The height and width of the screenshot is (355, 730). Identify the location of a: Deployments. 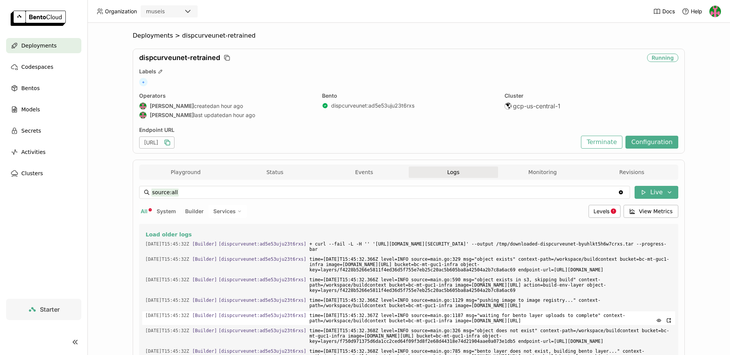
(44, 46).